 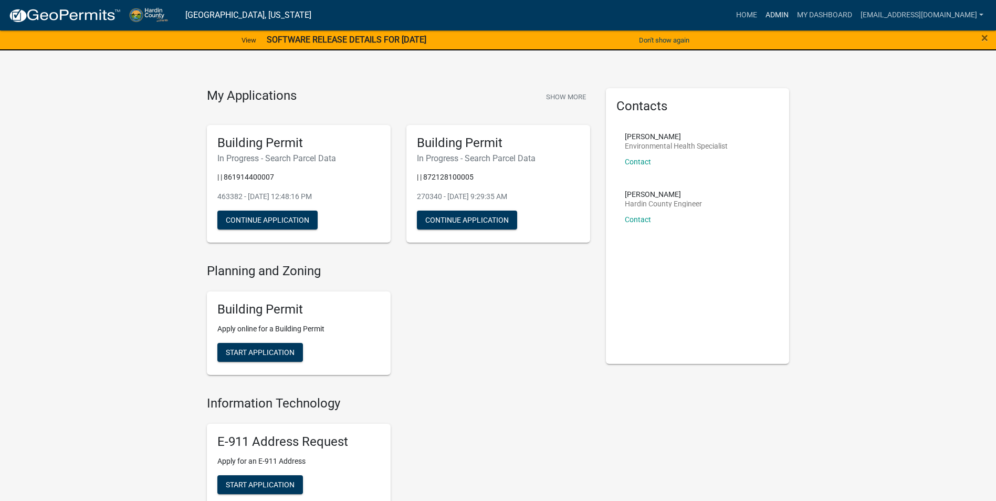 What do you see at coordinates (299, 329) in the screenshot?
I see `p: Apply online for a Building Permit` at bounding box center [299, 329].